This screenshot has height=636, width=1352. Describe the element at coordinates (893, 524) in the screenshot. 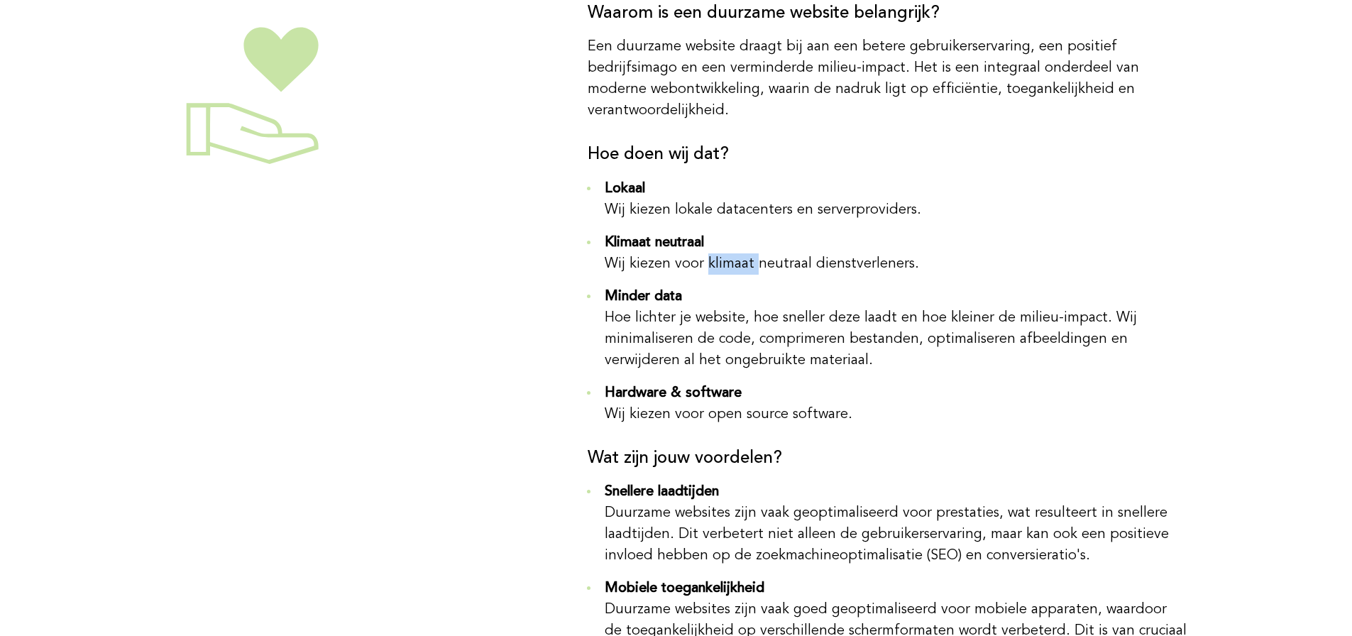

I see `li: Duurzame websites zijn vaak geoptimaliseerd voor prestaties, wat resulteert in snellere laadtijde...` at that location.